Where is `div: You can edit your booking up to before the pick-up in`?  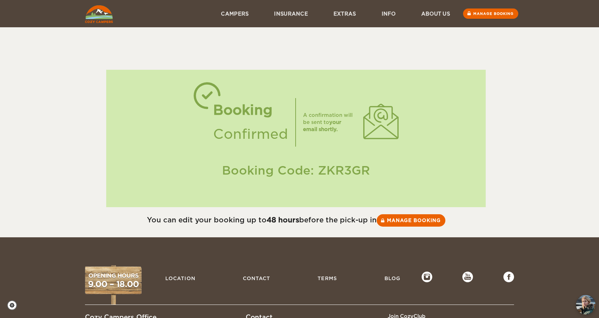 div: You can edit your booking up to before the pick-up in is located at coordinates (296, 220).